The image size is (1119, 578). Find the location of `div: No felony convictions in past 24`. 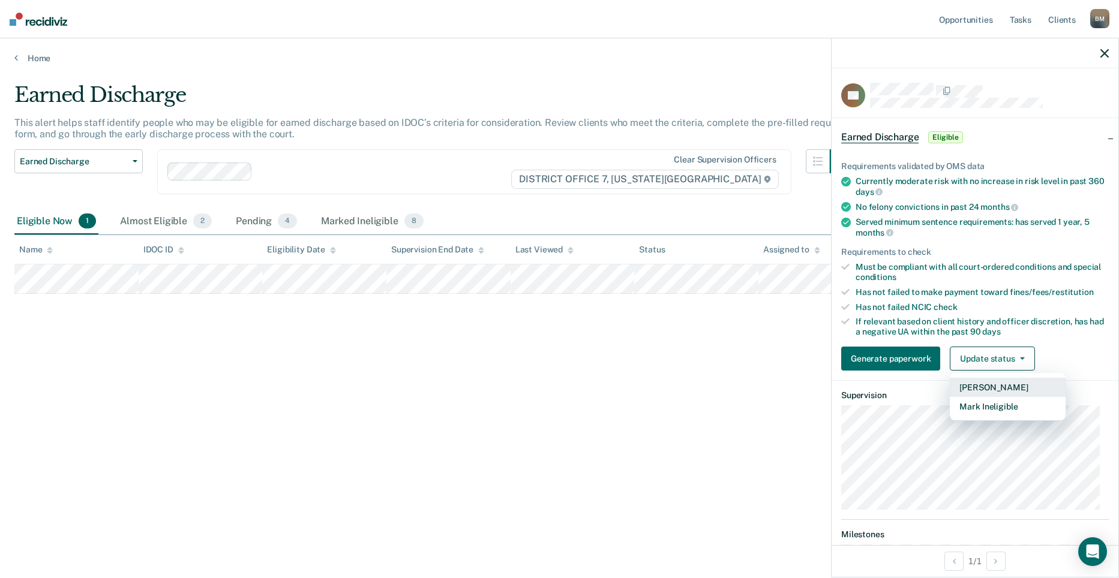

div: No felony convictions in past 24 is located at coordinates (982, 207).